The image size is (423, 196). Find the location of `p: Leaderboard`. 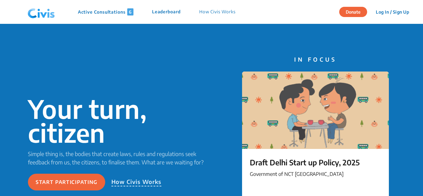

p: Leaderboard is located at coordinates (166, 12).